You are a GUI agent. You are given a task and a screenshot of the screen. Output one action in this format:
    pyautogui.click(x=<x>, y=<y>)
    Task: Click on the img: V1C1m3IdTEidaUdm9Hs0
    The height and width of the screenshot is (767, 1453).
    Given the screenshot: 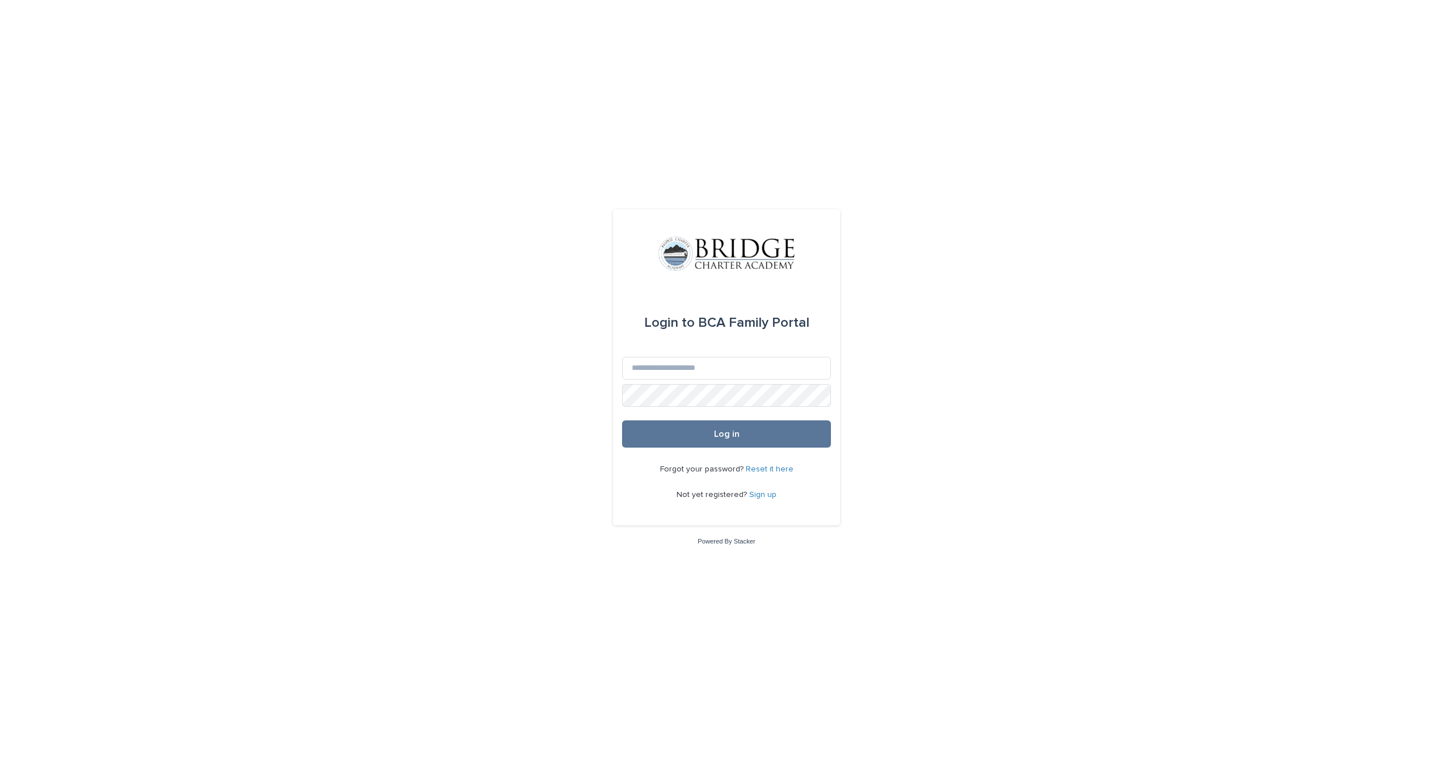 What is the action you would take?
    pyautogui.click(x=726, y=254)
    